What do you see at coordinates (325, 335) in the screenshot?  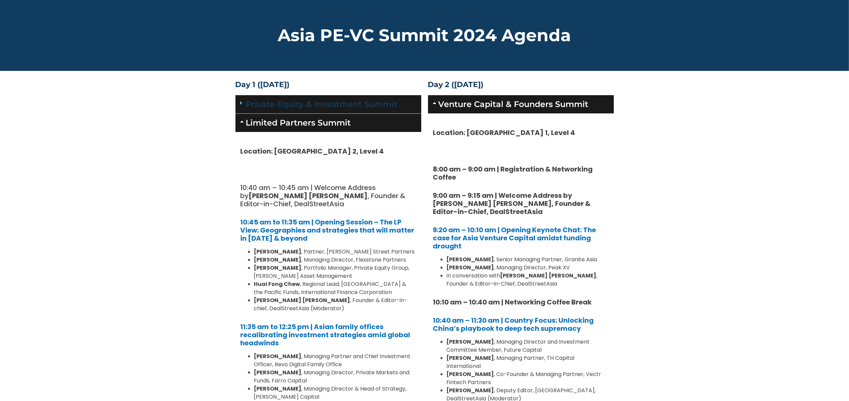 I see `a: 11:35 am to 12:25 pm | Asian family offices recalibrating investment strategies amid global headw...` at bounding box center [325, 335].